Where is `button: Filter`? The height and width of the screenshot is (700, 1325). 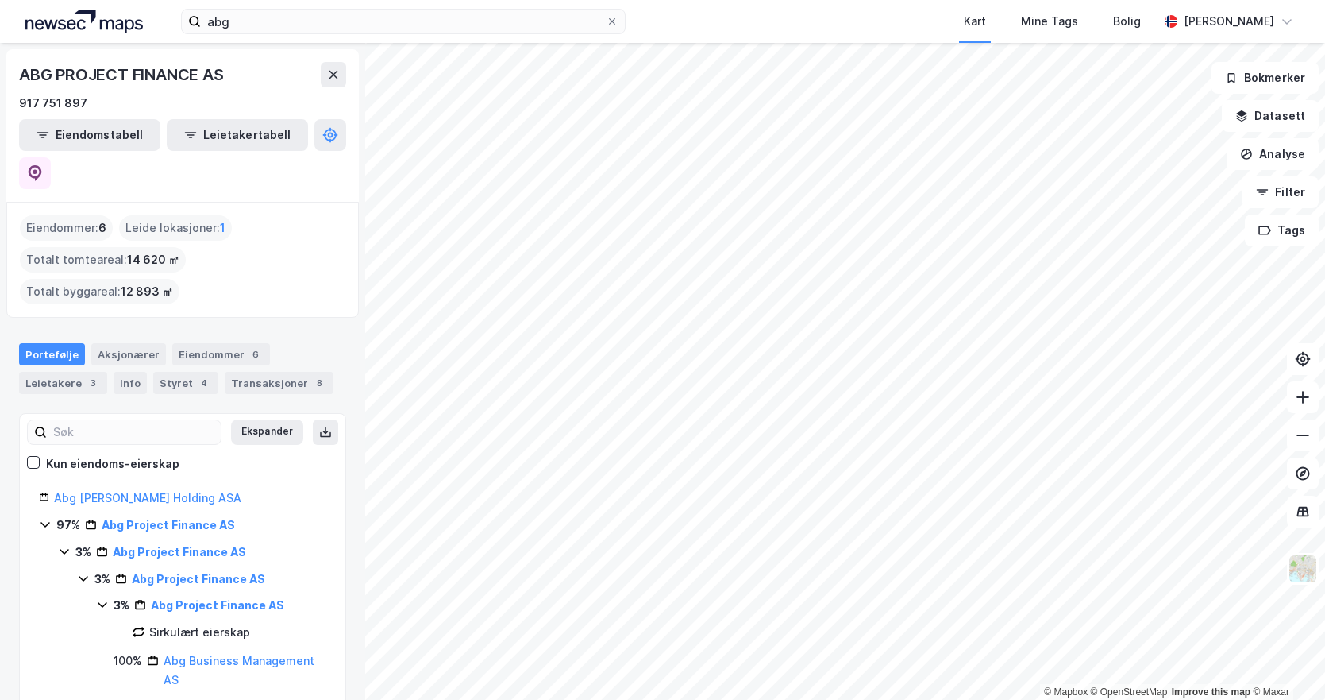 button: Filter is located at coordinates (1281, 192).